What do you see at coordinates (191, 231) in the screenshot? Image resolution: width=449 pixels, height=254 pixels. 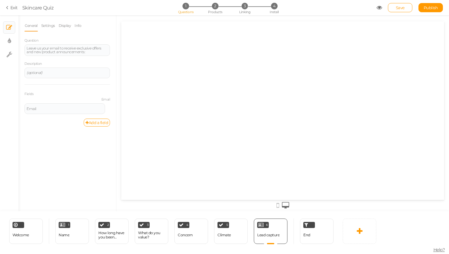 I see `div: 4 Concern` at bounding box center [191, 231].